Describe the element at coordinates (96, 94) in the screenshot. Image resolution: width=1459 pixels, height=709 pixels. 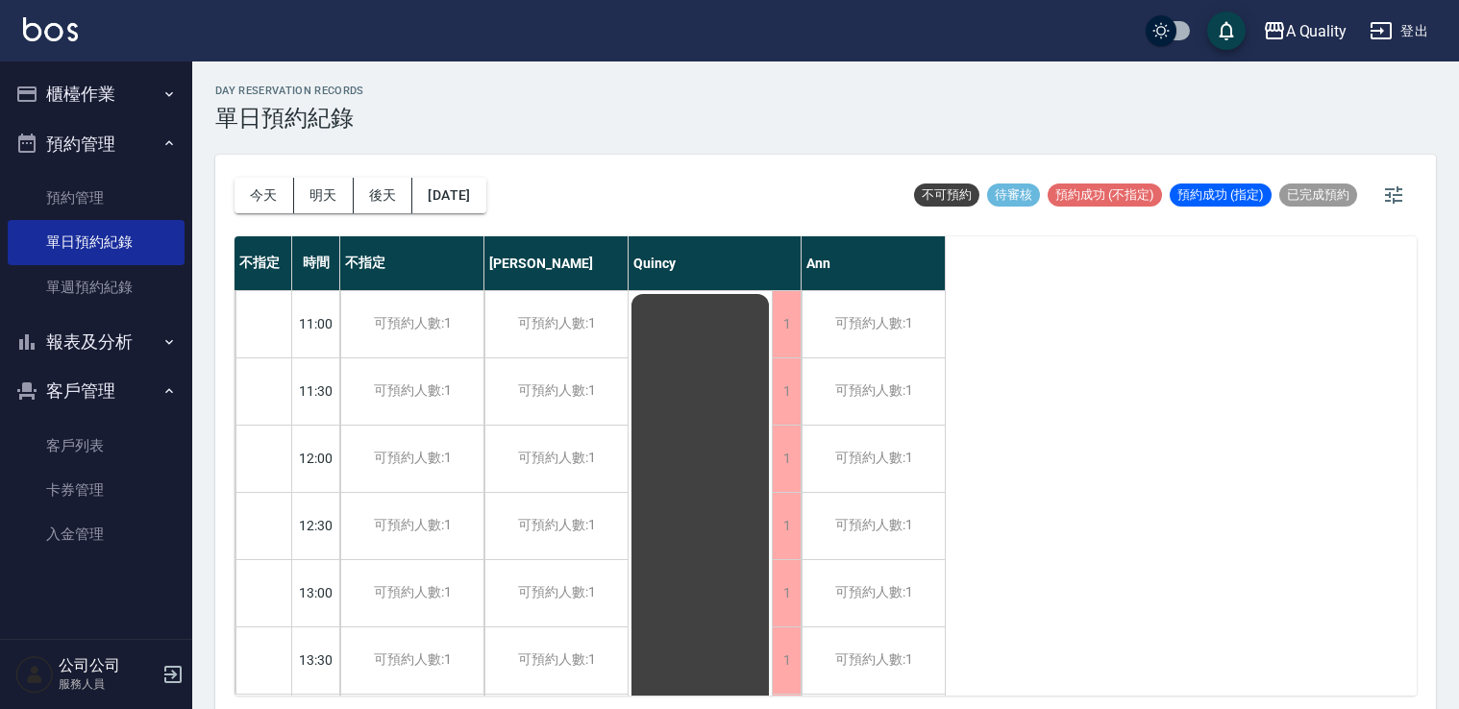
I see `button: 櫃檯作業` at that location.